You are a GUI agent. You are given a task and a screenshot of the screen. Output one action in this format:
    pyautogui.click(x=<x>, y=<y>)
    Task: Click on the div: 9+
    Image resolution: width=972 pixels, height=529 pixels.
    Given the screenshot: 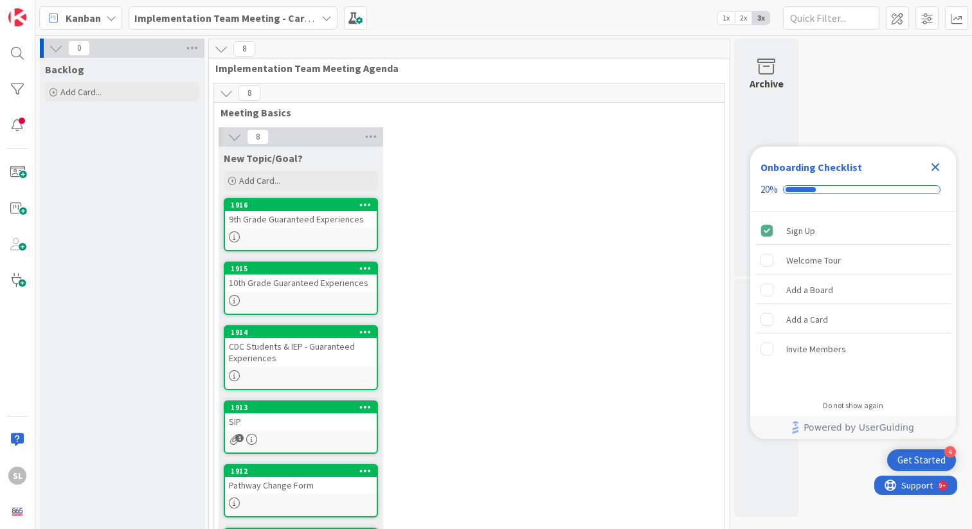 What is the action you would take?
    pyautogui.click(x=68, y=10)
    